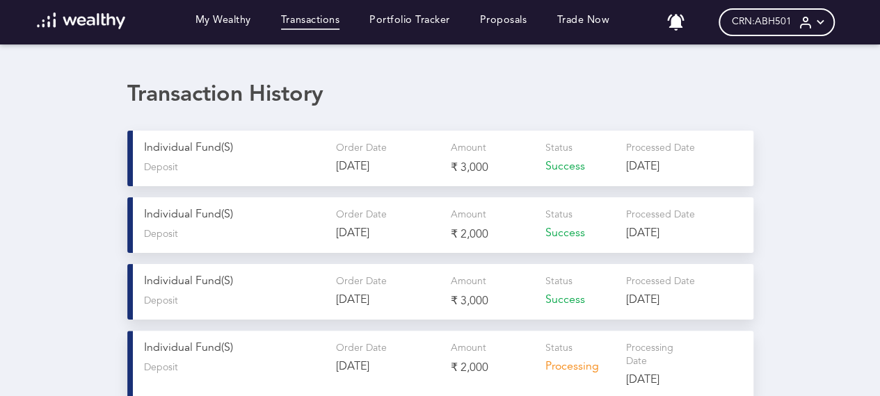 The width and height of the screenshot is (880, 396). I want to click on a: My Wealthy, so click(223, 22).